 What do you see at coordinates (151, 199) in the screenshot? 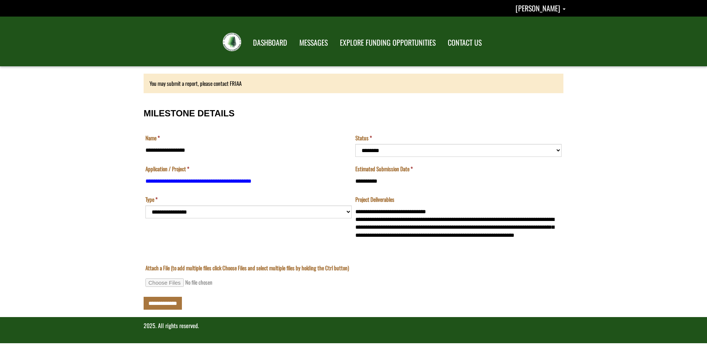
I see `label: Type` at bounding box center [151, 199].